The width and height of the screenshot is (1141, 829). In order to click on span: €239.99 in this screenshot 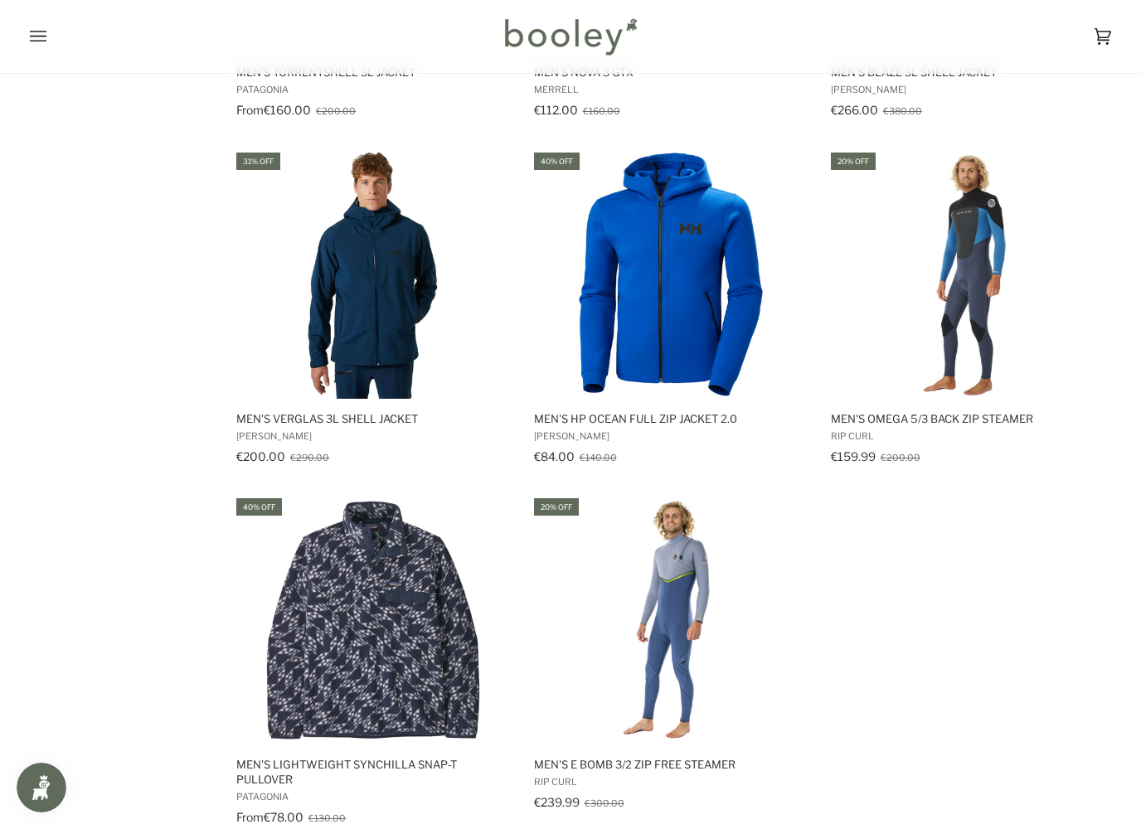, I will do `click(556, 802)`.